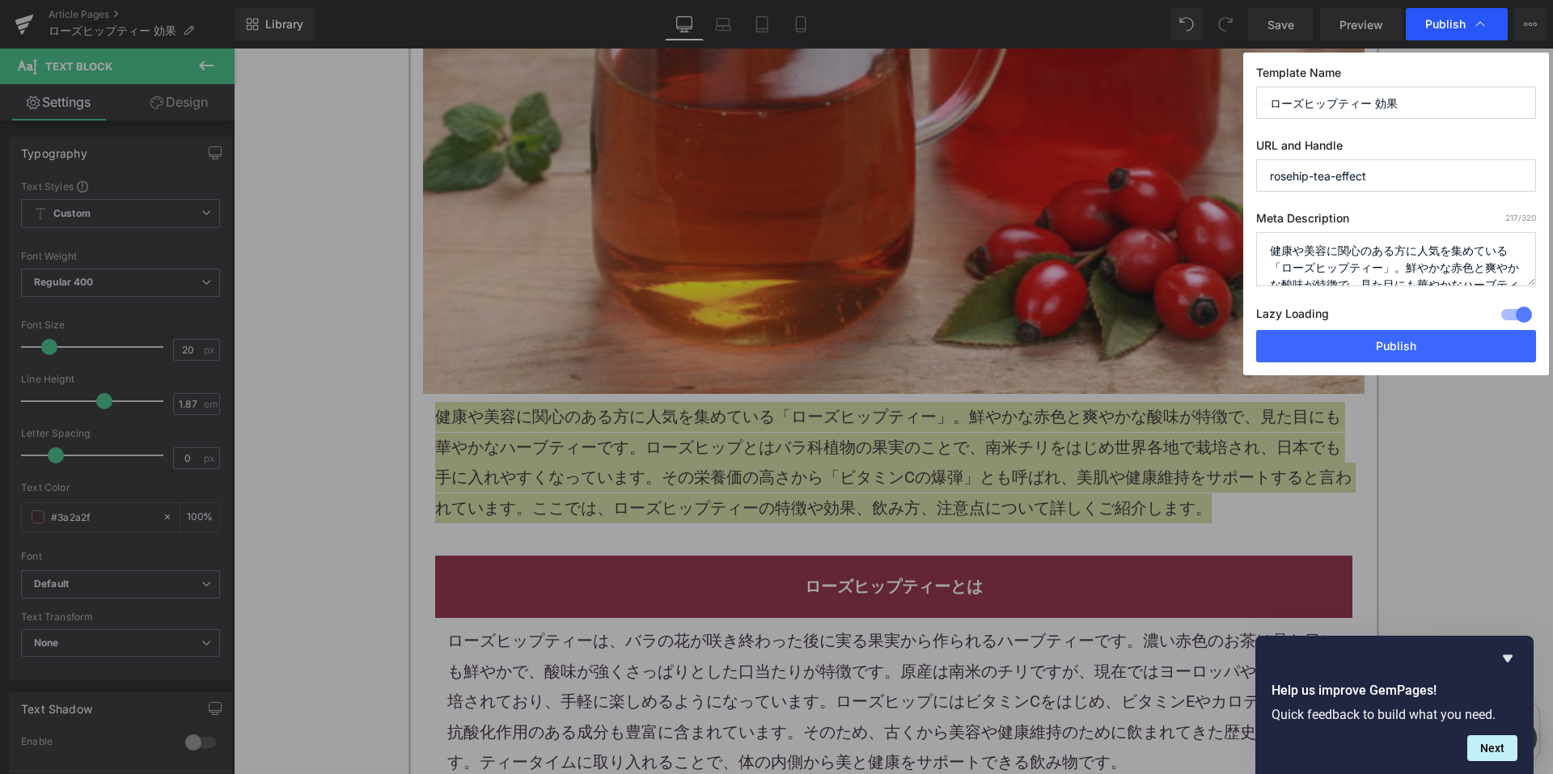 The width and height of the screenshot is (1553, 774). I want to click on div: Help us improve GemPages!, so click(1395, 705).